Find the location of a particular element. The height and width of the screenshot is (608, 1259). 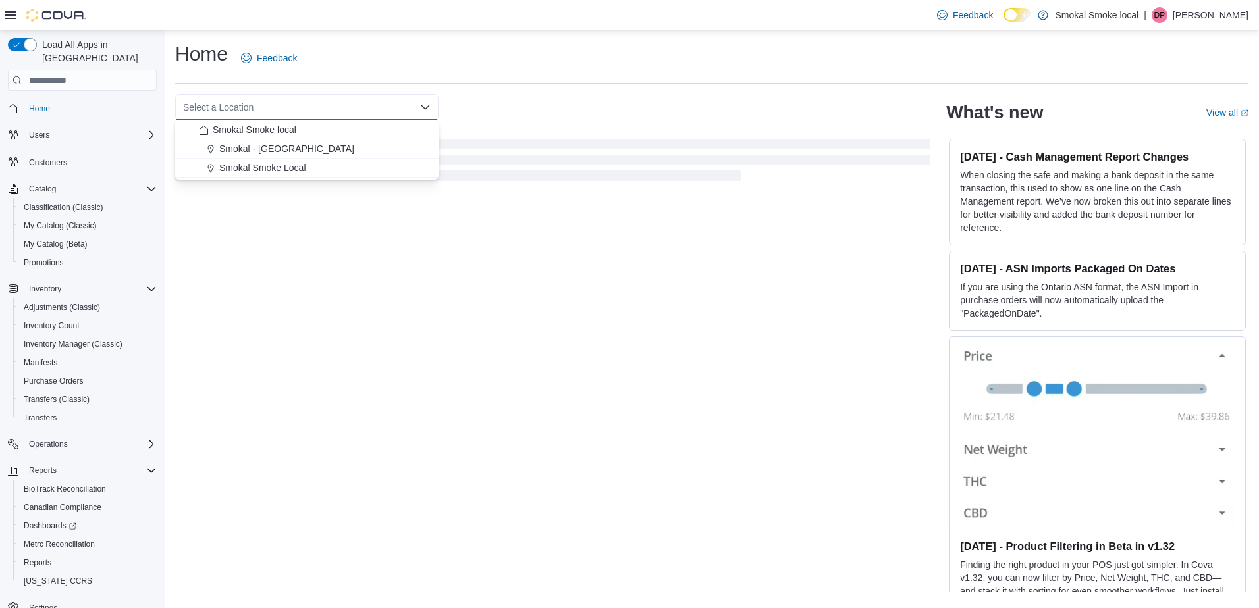

button: Manifests is located at coordinates (88, 363).